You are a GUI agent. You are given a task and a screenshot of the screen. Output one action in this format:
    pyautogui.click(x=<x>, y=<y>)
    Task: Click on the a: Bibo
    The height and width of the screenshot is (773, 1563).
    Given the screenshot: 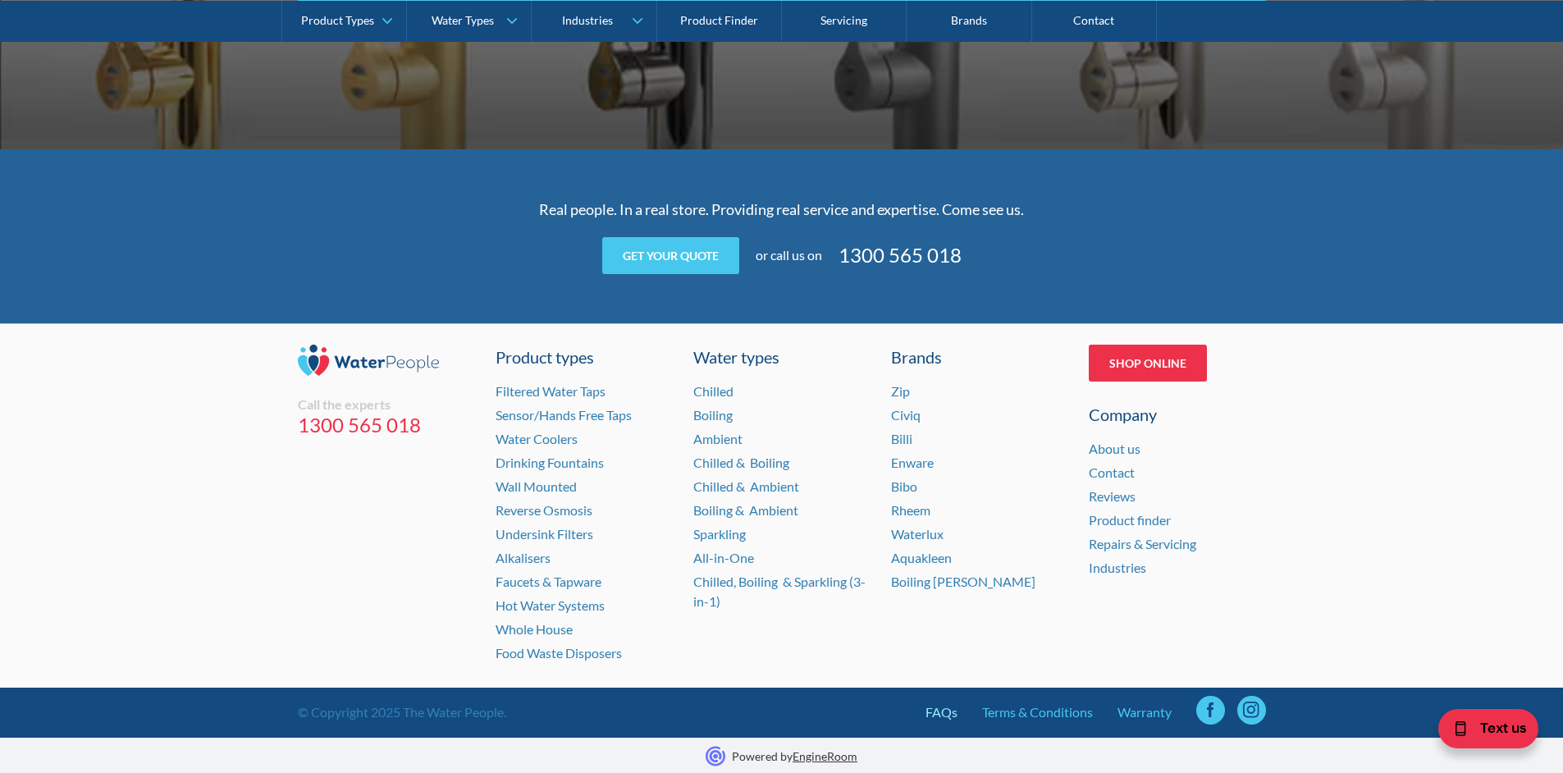 What is the action you would take?
    pyautogui.click(x=904, y=486)
    